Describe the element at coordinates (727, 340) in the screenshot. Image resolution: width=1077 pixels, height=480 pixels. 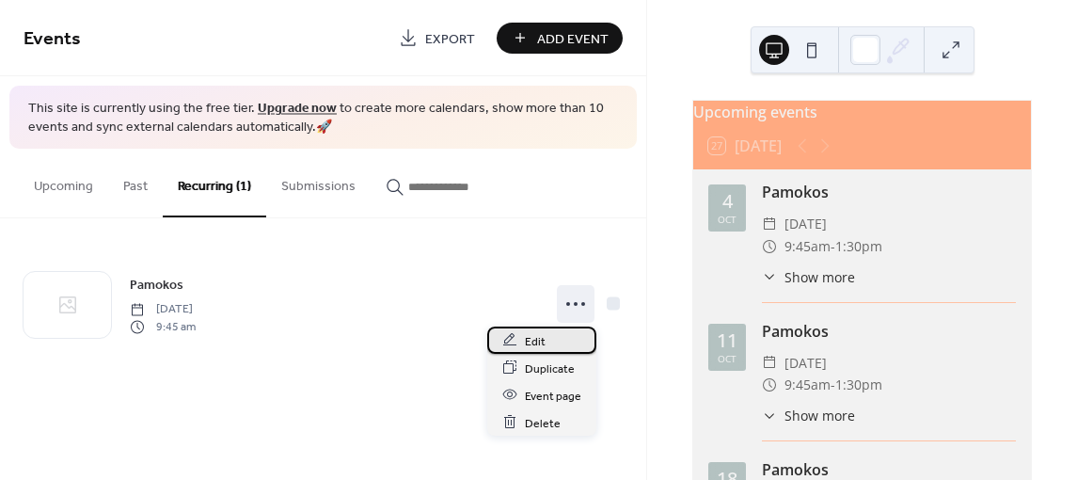
I see `div: 11` at that location.